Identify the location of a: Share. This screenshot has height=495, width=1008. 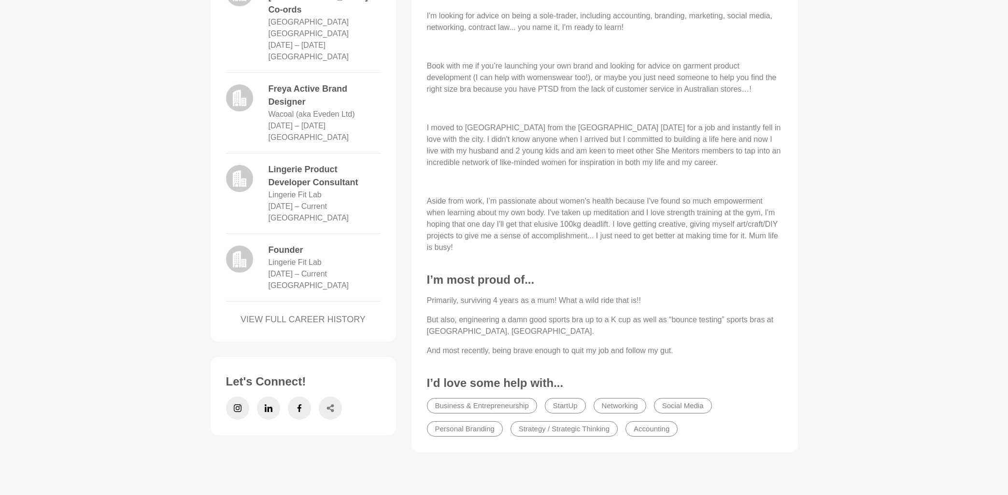
(330, 409).